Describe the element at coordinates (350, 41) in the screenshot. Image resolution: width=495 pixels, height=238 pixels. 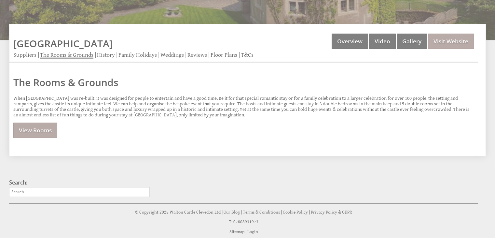
I see `a: Overview` at that location.